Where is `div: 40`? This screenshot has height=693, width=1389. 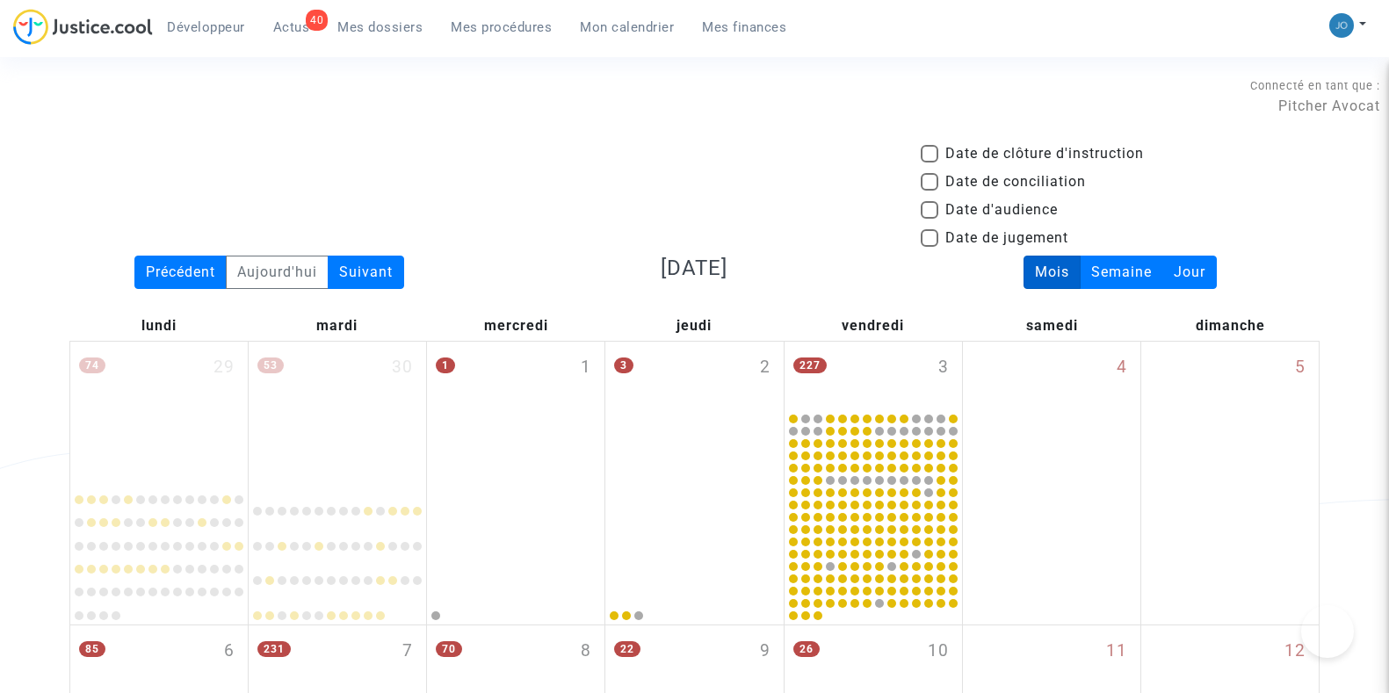 div: 40 is located at coordinates (316, 20).